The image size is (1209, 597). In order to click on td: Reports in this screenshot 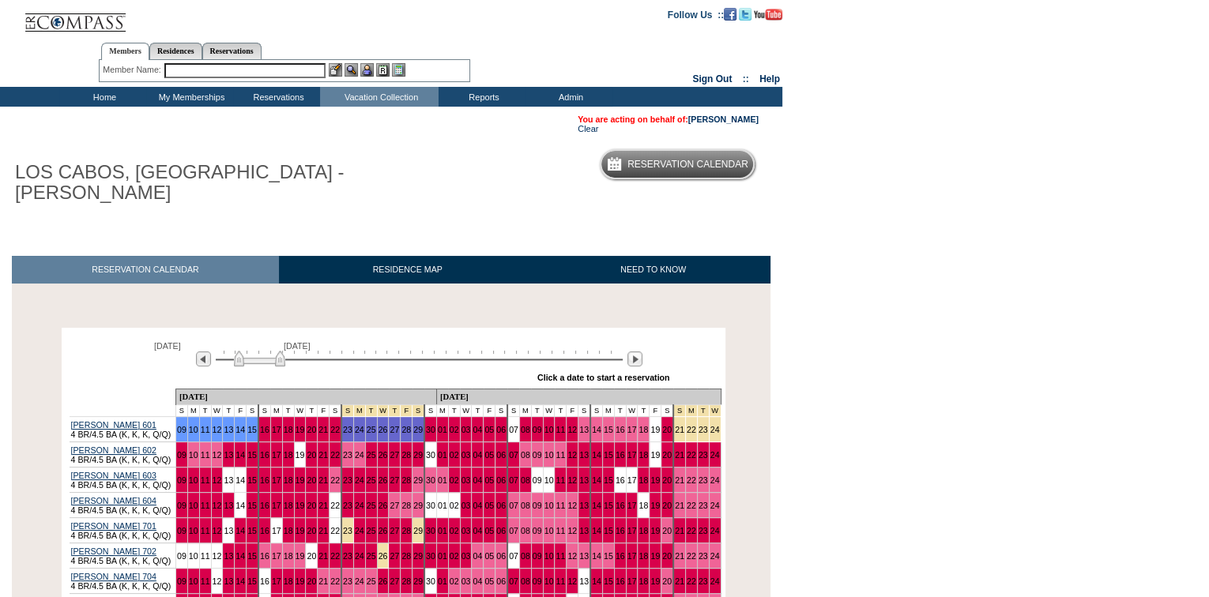, I will do `click(482, 96)`.